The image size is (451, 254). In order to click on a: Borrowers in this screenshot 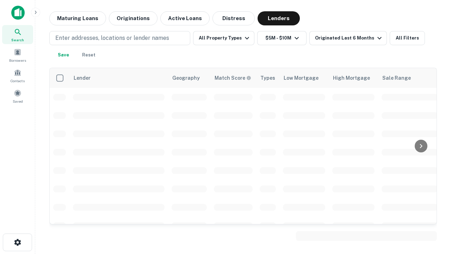, I will do `click(18, 55)`.